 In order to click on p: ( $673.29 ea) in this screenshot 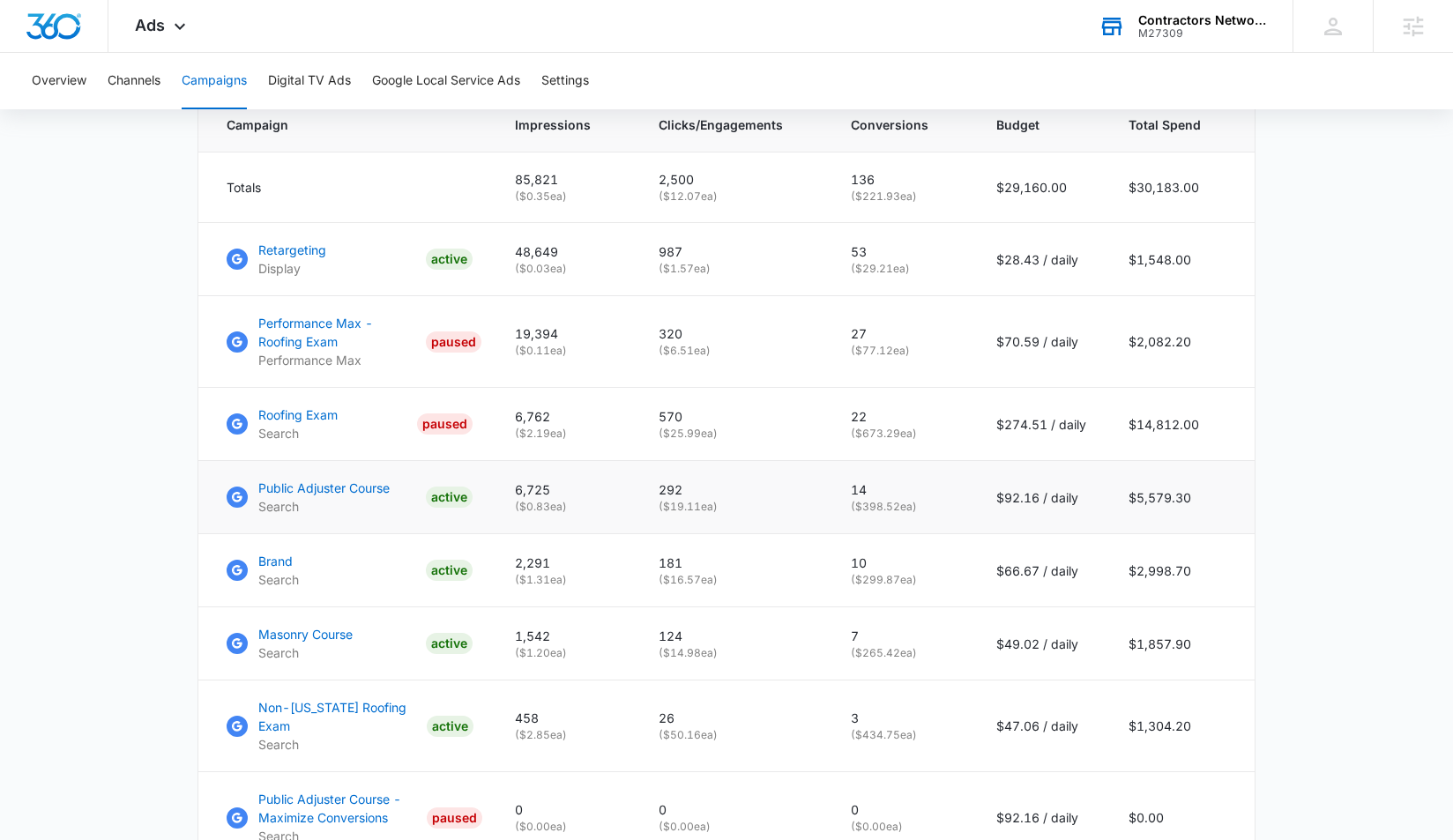, I will do `click(902, 434)`.